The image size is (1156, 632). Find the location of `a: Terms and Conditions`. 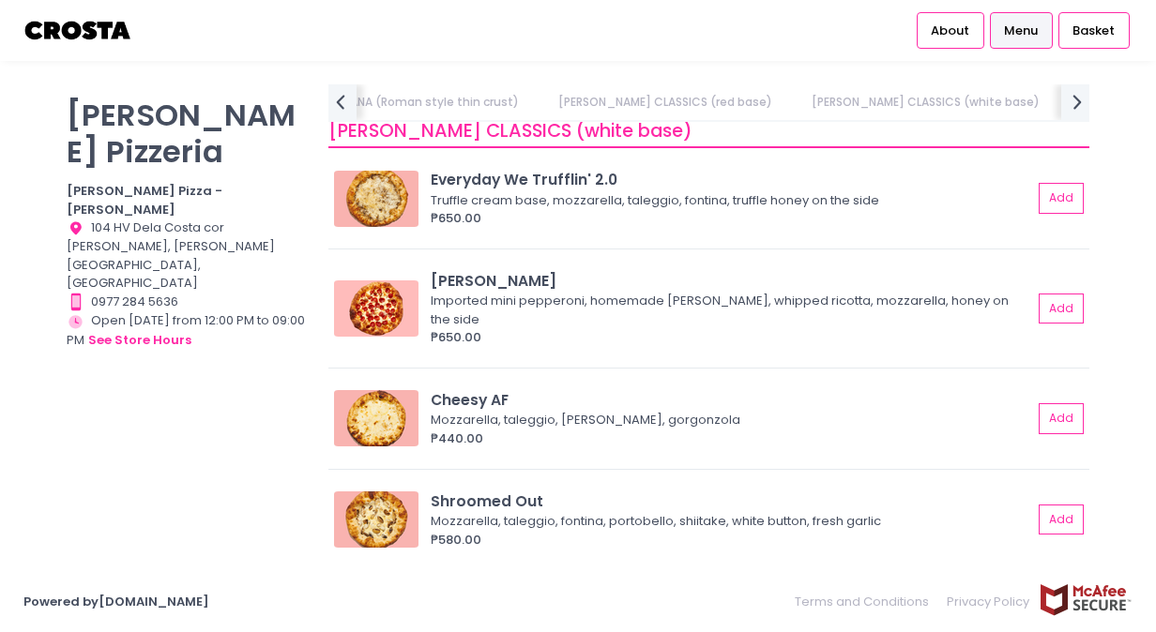

a: Terms and Conditions is located at coordinates (866, 601).